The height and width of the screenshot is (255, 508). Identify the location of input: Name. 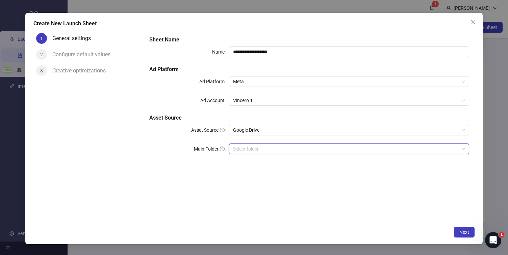
(349, 52).